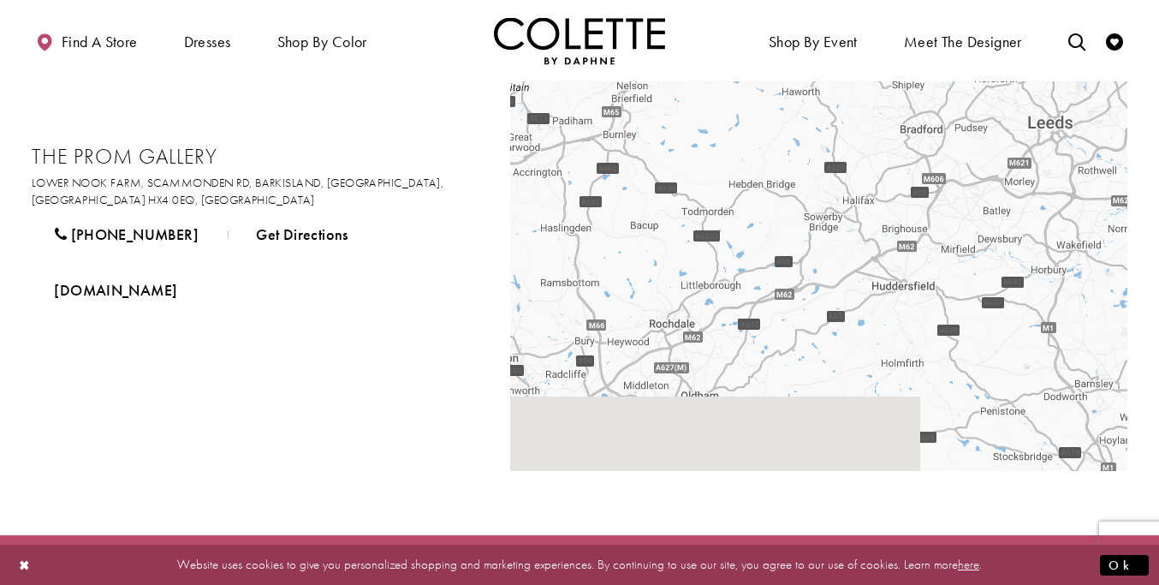 This screenshot has width=1159, height=585. Describe the element at coordinates (1115, 40) in the screenshot. I see `a: Check Wishlist` at that location.